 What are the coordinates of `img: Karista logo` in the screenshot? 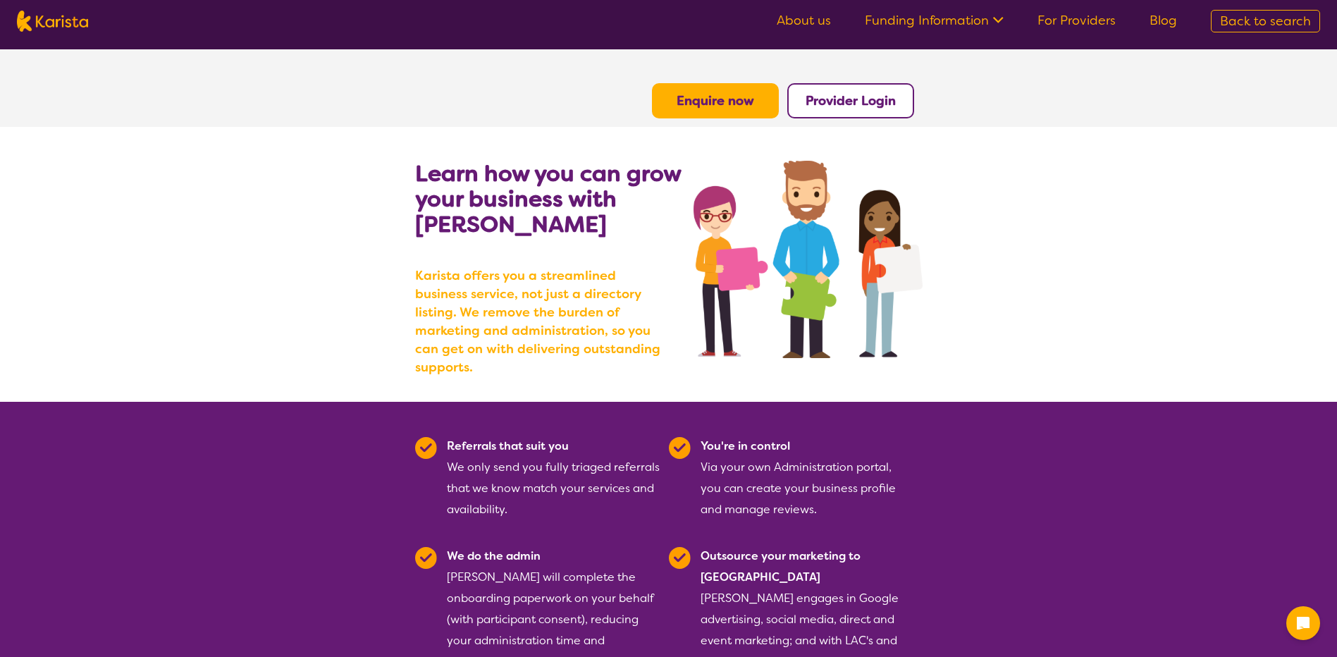 It's located at (52, 21).